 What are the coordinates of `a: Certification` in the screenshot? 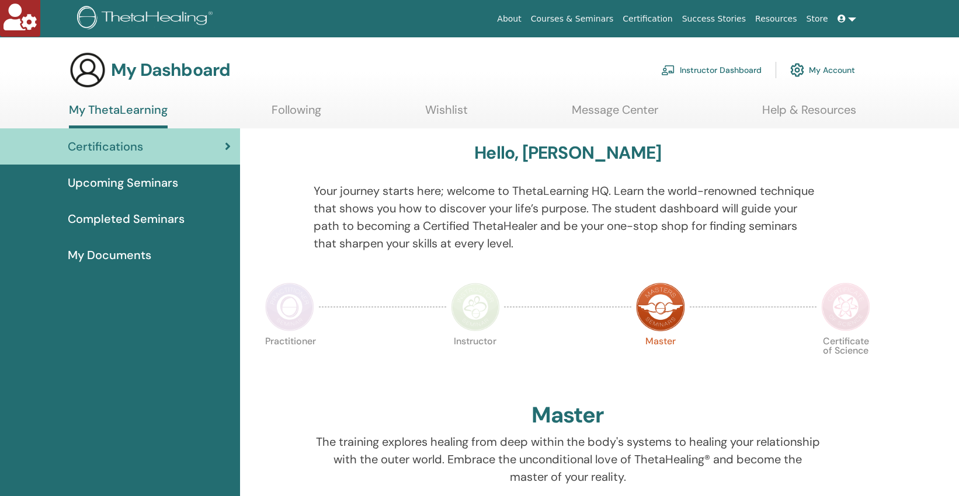 It's located at (647, 19).